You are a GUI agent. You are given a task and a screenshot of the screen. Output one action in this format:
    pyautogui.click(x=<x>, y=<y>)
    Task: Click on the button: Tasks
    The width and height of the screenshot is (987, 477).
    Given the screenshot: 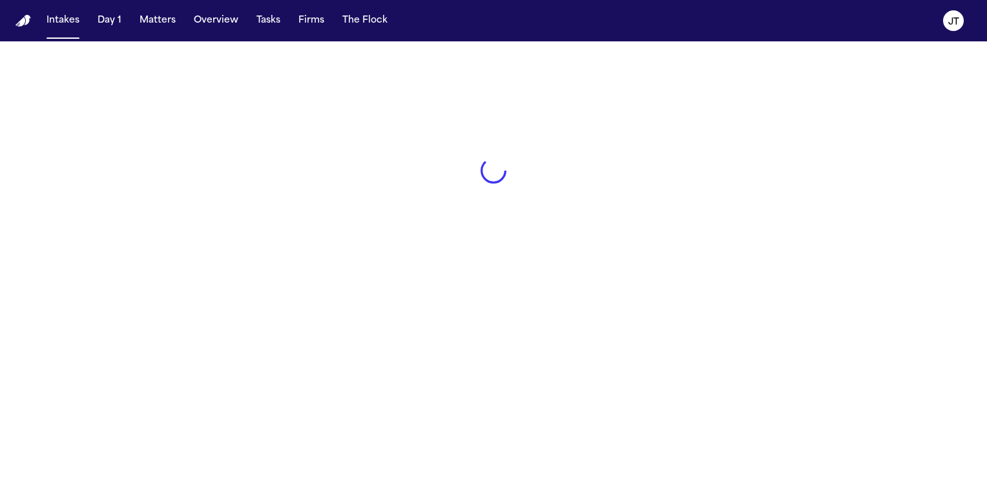 What is the action you would take?
    pyautogui.click(x=268, y=21)
    